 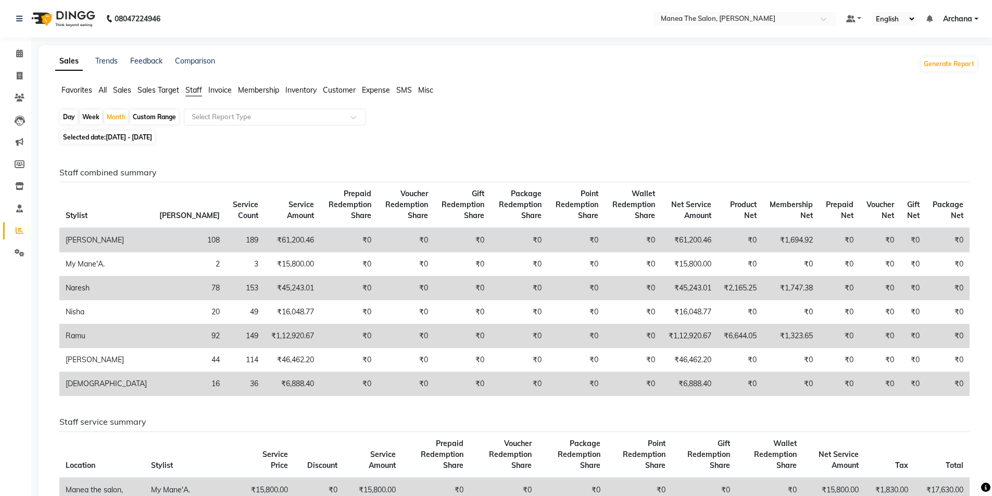 I want to click on span: Net Service Amount, so click(x=838, y=460).